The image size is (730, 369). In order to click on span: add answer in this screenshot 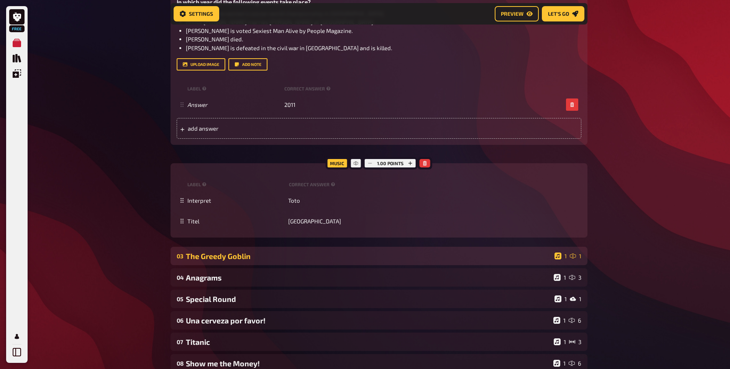, I will do `click(247, 128)`.